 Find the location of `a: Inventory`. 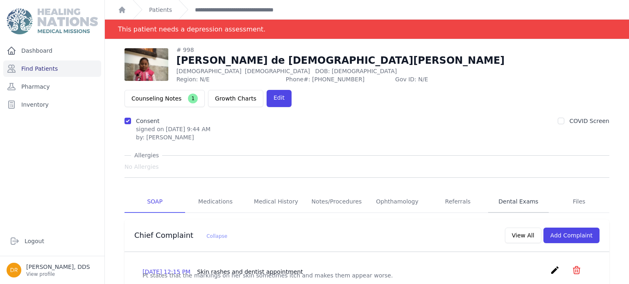

a: Inventory is located at coordinates (52, 105).